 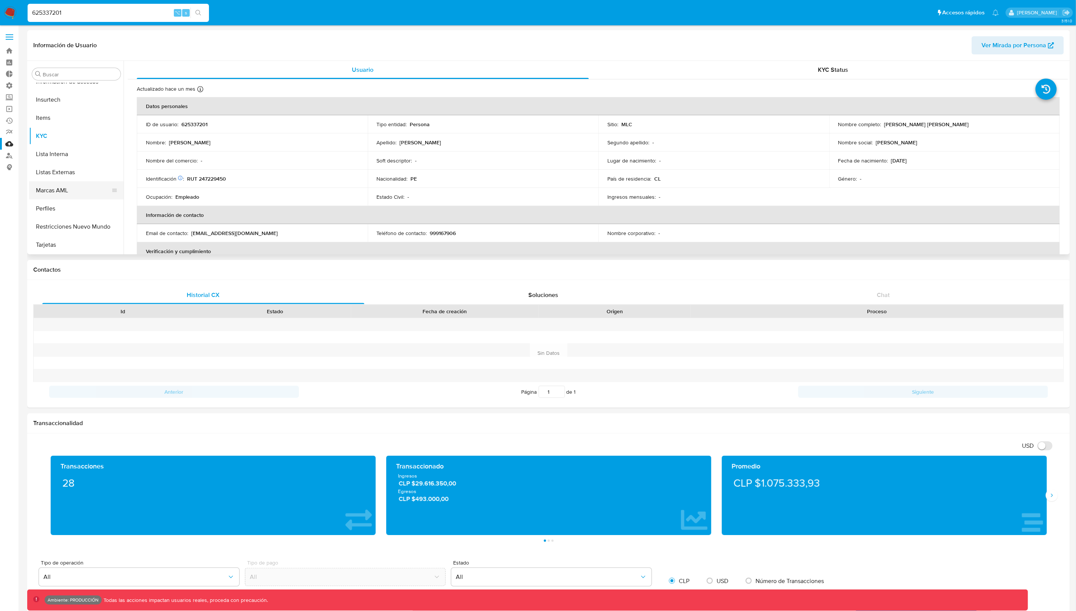 I want to click on p: Ingresos mensuales :, so click(x=631, y=197).